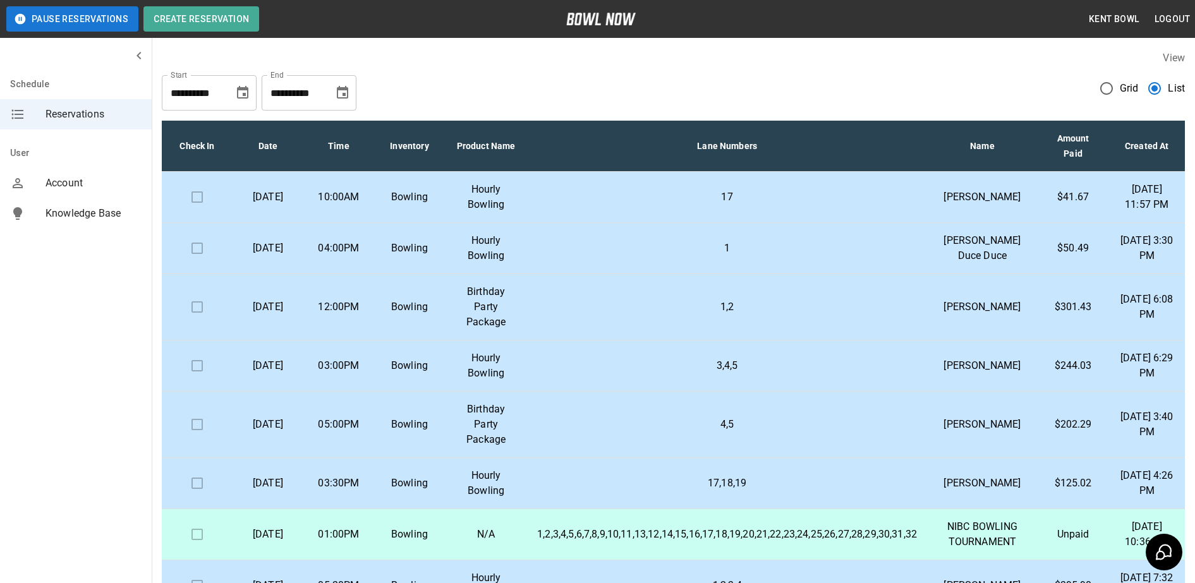 This screenshot has height=583, width=1195. Describe the element at coordinates (1176, 88) in the screenshot. I see `span: List` at that location.